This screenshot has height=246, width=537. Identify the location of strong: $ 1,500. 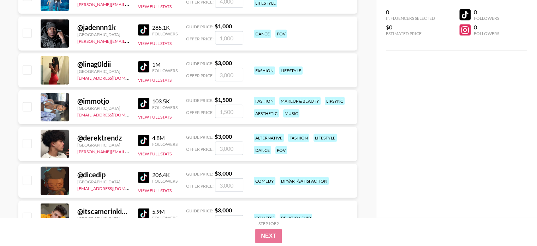
(223, 99).